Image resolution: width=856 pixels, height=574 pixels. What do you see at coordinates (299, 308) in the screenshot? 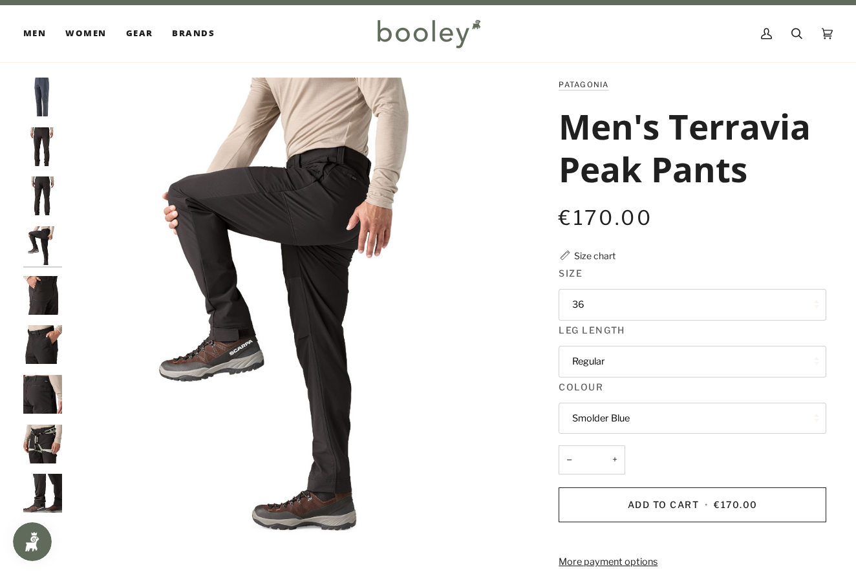
I see `img: Patagonia Men&#39;s Terravia Peak Pants - Booley Galway` at bounding box center [299, 308].